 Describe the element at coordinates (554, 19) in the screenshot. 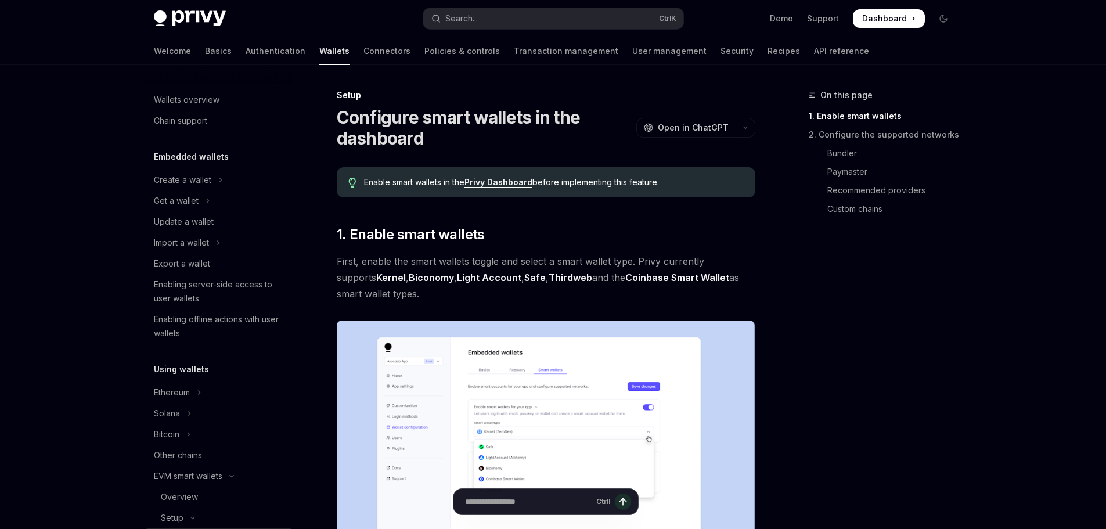

I see `button: Open search` at that location.